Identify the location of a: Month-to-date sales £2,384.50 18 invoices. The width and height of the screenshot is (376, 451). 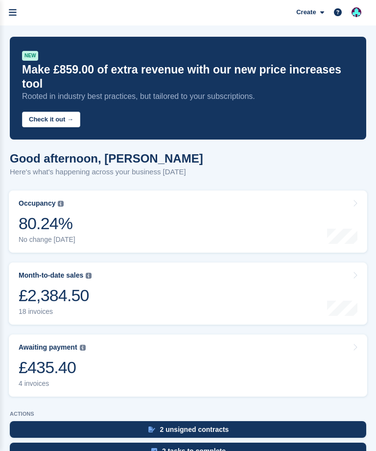
(188, 294).